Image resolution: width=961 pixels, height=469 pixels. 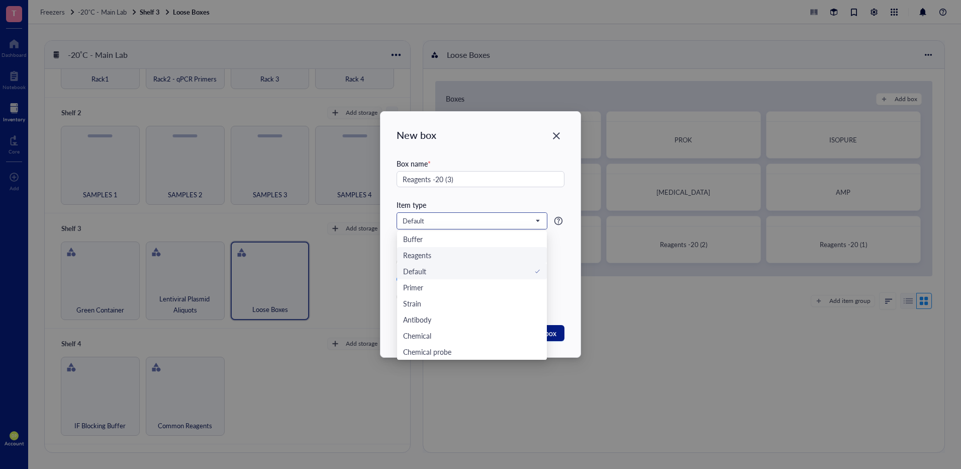 What do you see at coordinates (417, 335) in the screenshot?
I see `div: Chemical` at bounding box center [417, 335].